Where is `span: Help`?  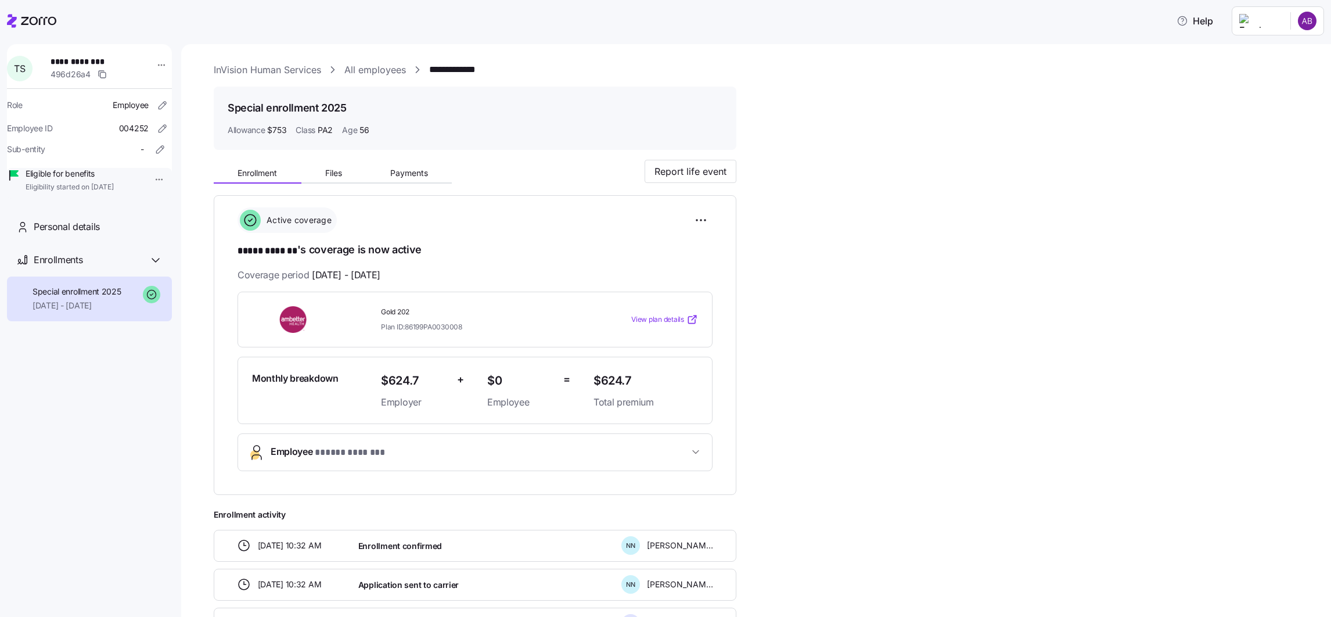
span: Help is located at coordinates (1195, 21).